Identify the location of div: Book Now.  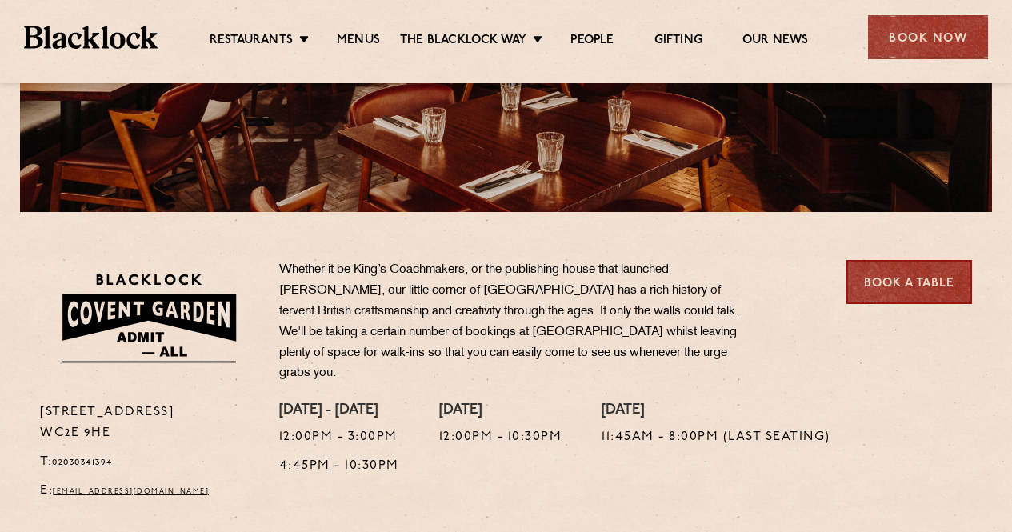
(928, 37).